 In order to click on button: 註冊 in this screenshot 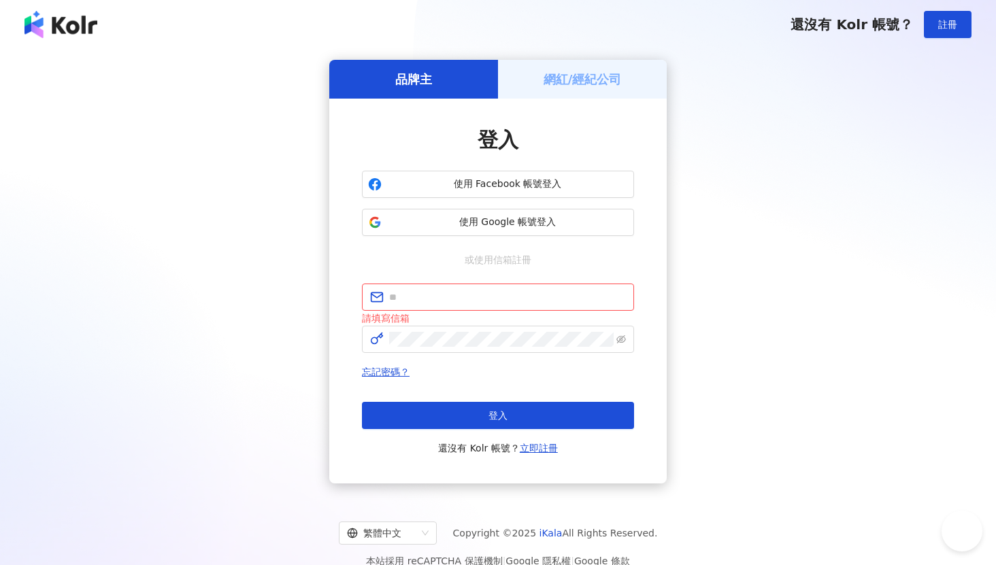, I will do `click(948, 24)`.